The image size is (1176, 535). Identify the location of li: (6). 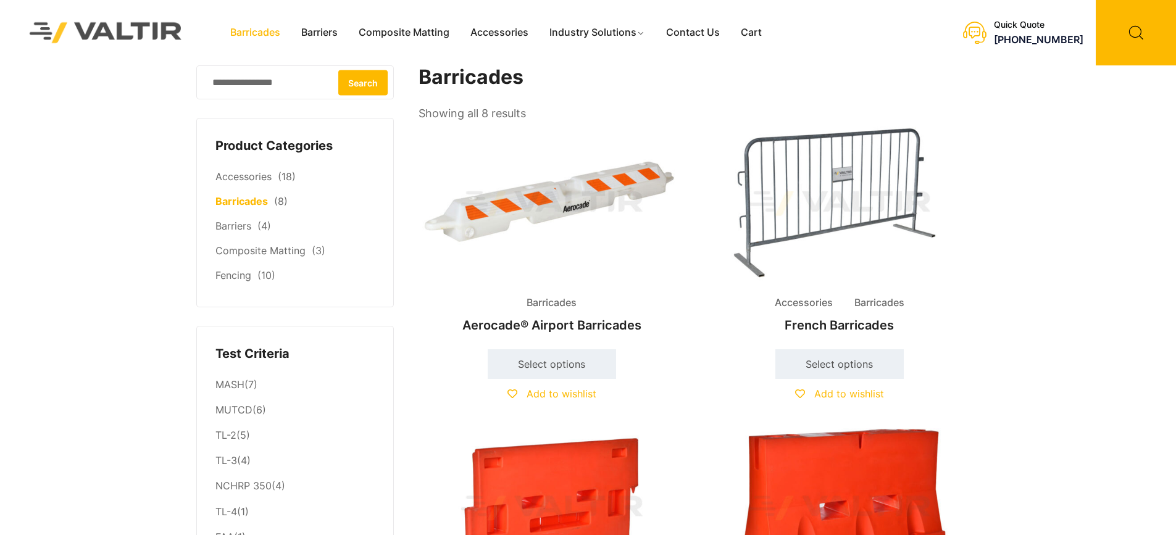
(295, 411).